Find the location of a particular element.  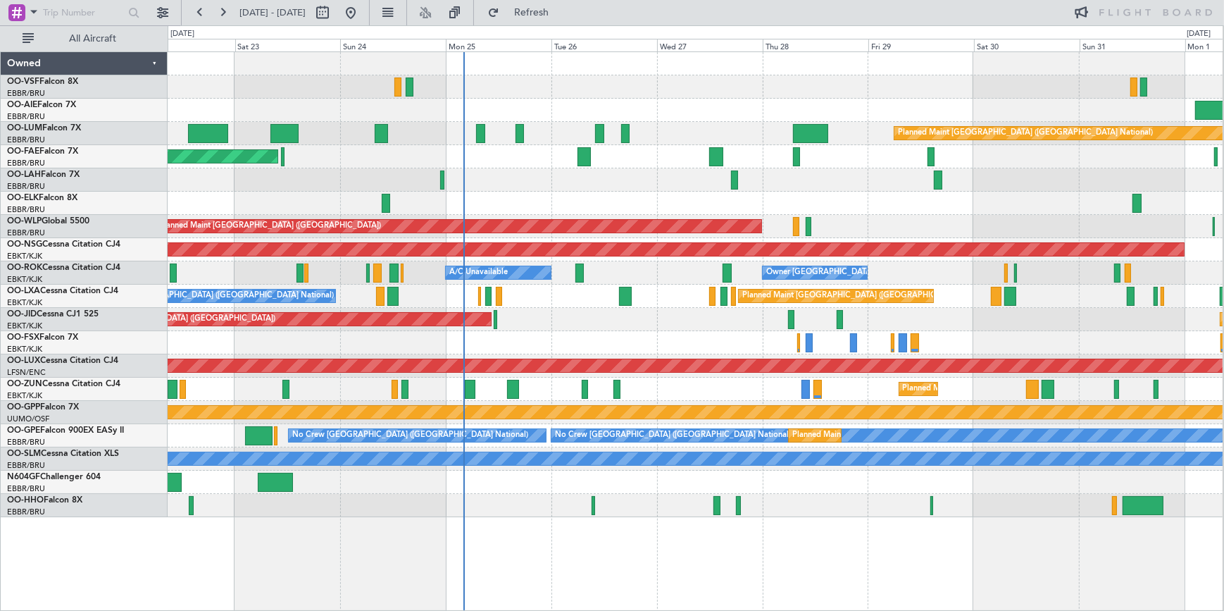

span: OO-JID is located at coordinates (22, 314).